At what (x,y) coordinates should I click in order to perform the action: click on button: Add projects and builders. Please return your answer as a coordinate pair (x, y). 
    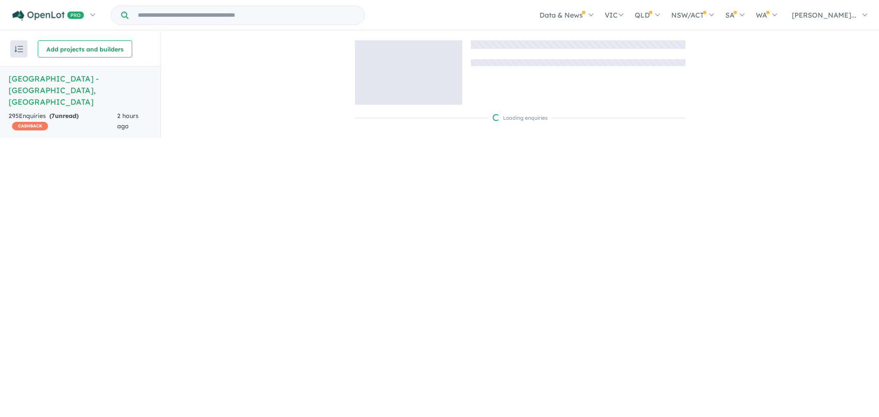
    Looking at the image, I should click on (85, 49).